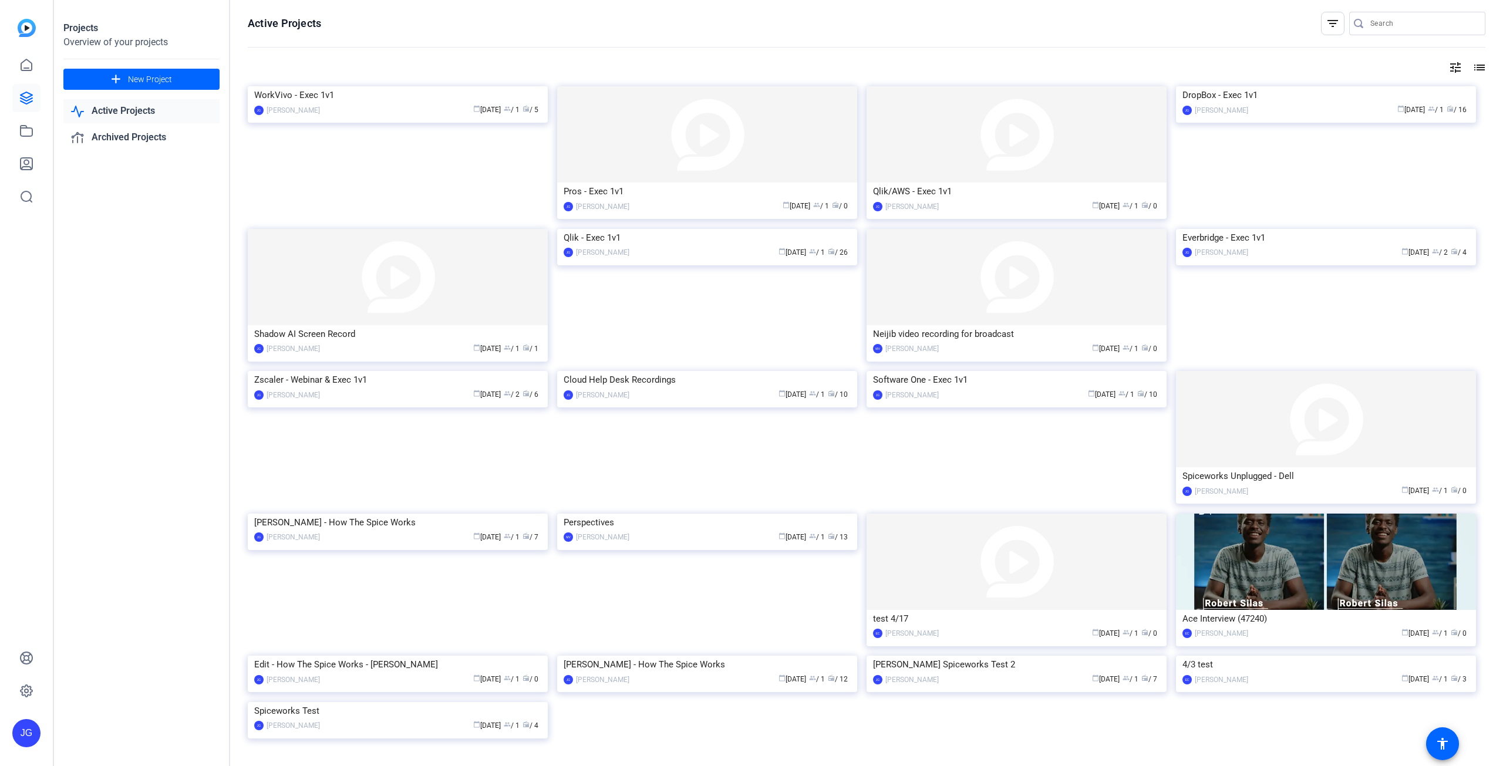  Describe the element at coordinates (142, 79) in the screenshot. I see `button: New Project` at that location.